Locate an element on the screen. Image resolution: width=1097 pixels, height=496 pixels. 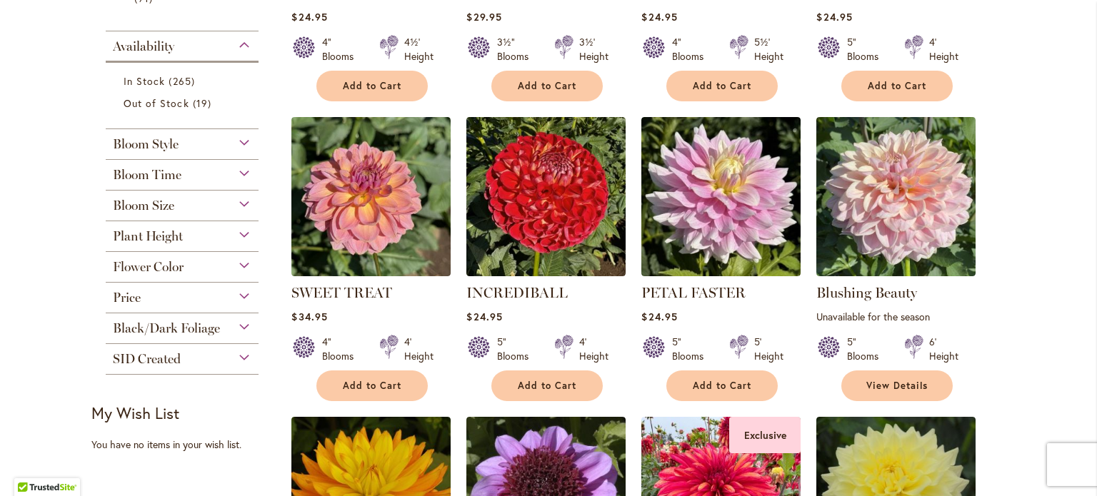
div: 3½" Blooms is located at coordinates (517, 49).